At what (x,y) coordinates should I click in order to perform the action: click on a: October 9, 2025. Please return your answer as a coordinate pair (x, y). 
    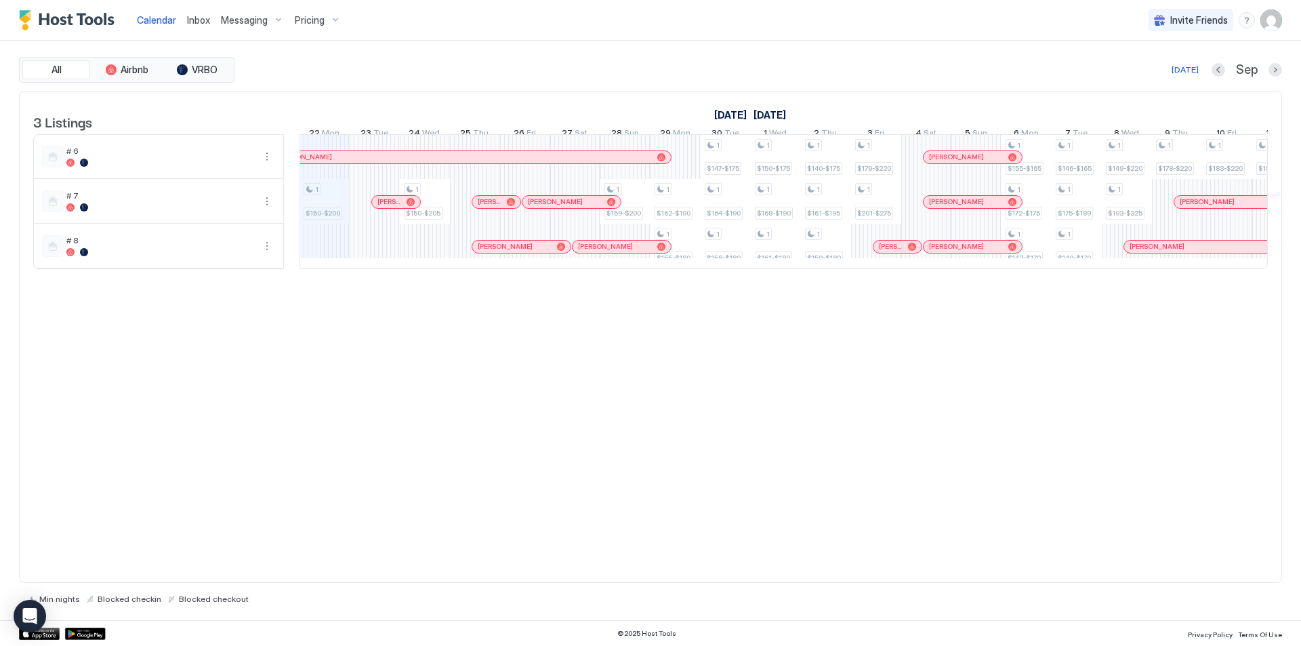
    Looking at the image, I should click on (1176, 134).